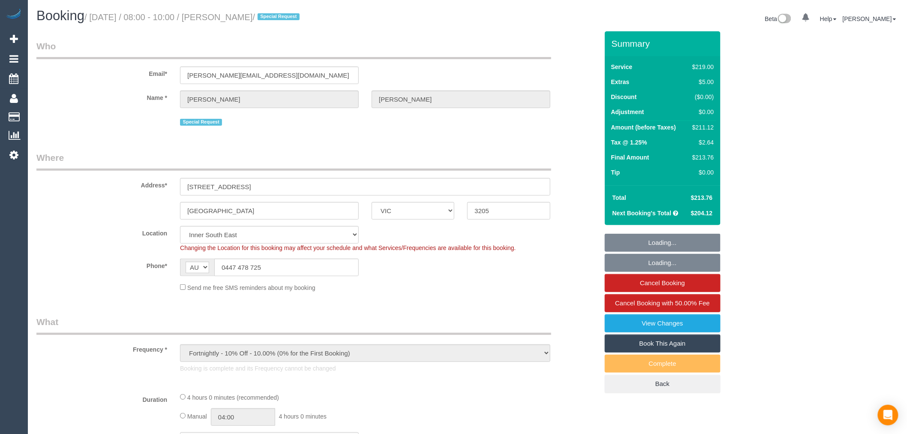 The image size is (907, 434). What do you see at coordinates (663, 283) in the screenshot?
I see `a: Cancel Booking` at bounding box center [663, 283].